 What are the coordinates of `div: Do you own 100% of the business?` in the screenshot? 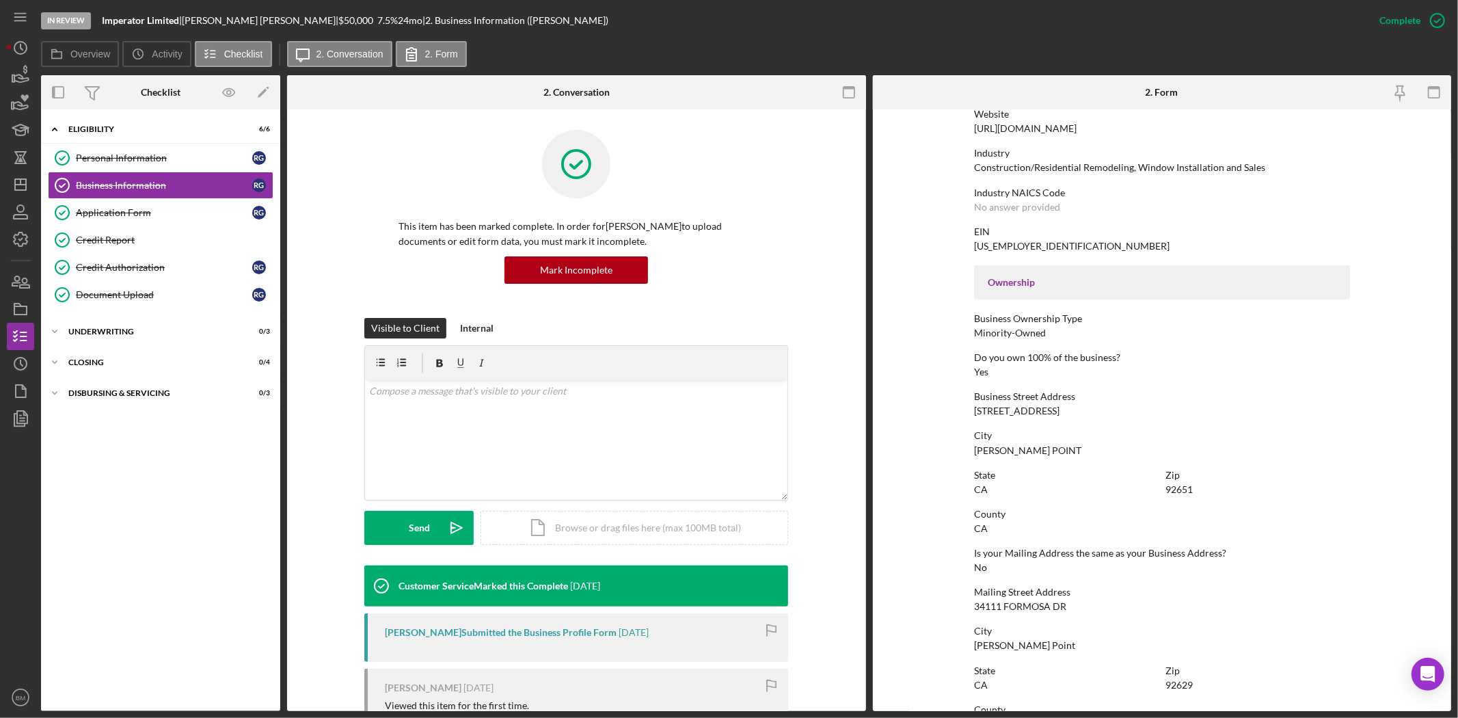 It's located at (1162, 357).